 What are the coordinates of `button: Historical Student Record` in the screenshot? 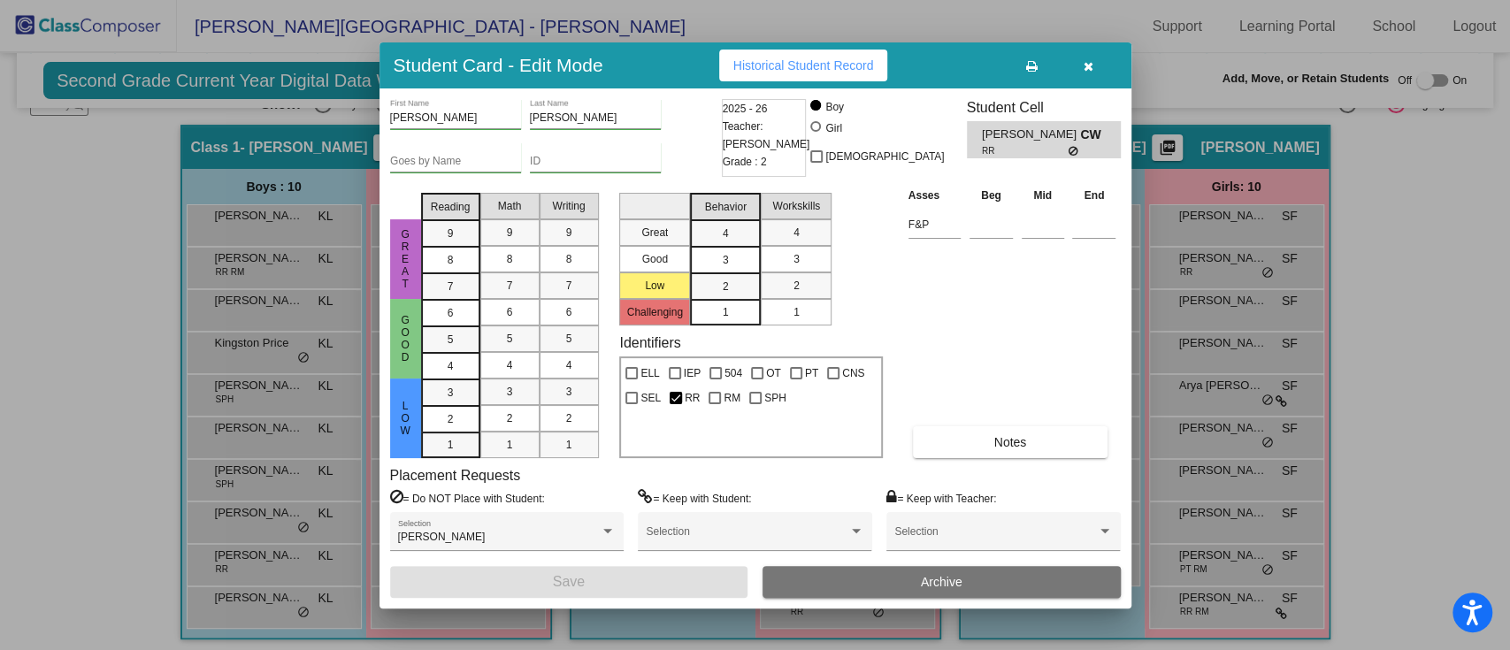 It's located at (803, 65).